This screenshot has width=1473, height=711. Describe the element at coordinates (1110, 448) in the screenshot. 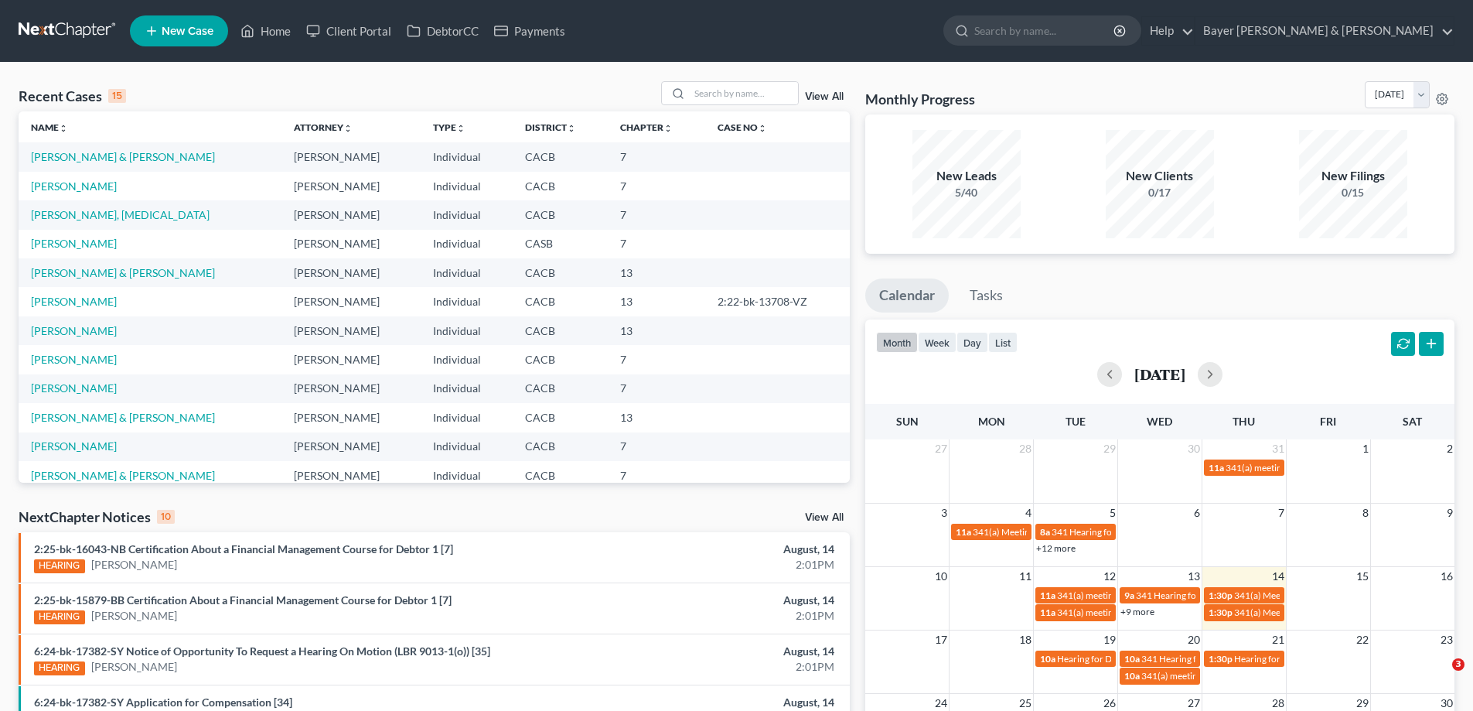

I see `span: 29` at that location.